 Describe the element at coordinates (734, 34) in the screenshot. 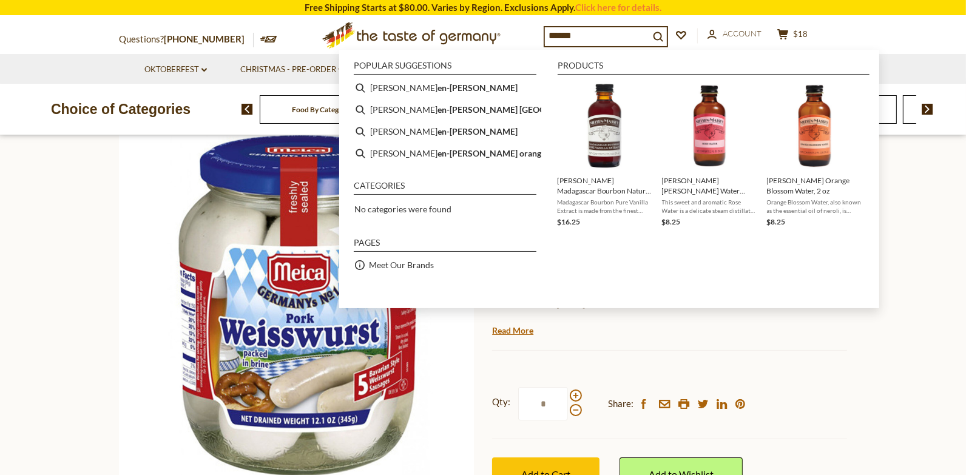

I see `a: Account` at that location.